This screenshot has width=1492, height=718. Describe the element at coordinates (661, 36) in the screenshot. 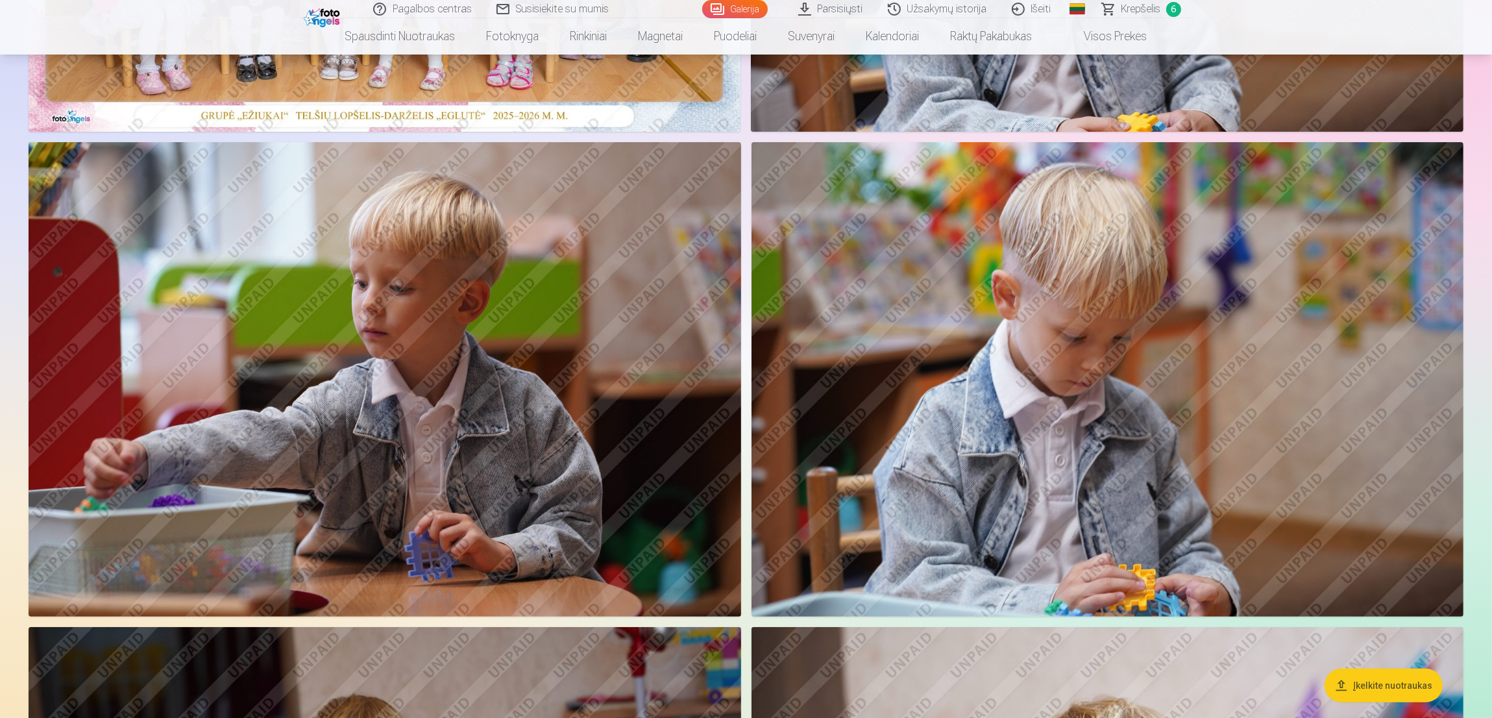

I see `a: Magnetai` at that location.